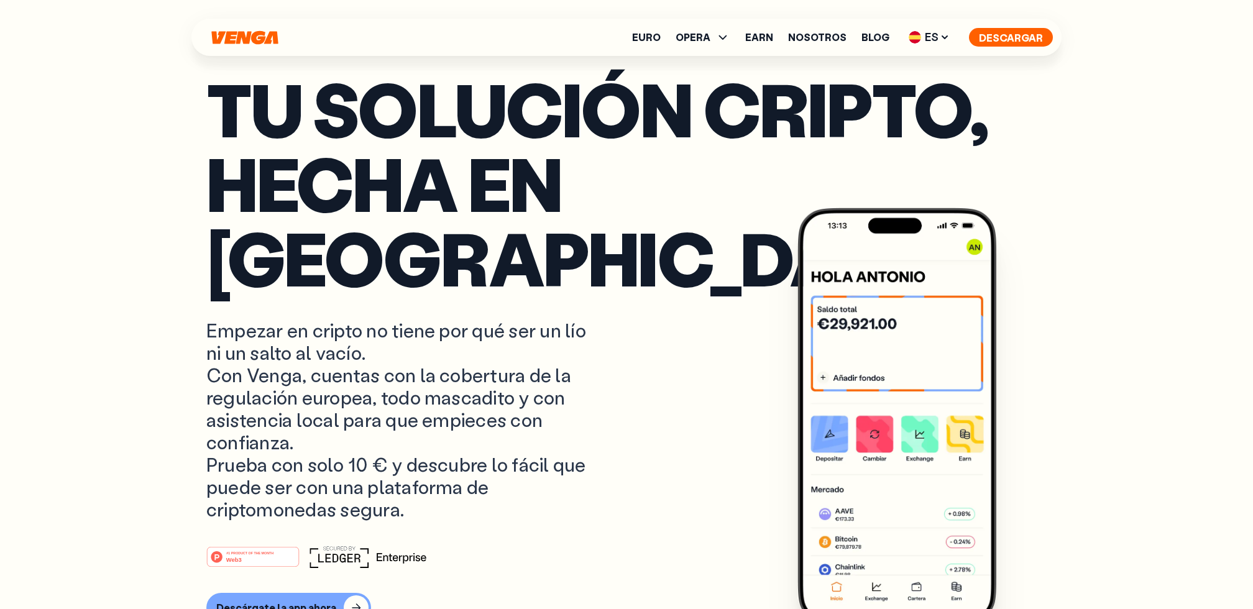 This screenshot has height=609, width=1253. Describe the element at coordinates (875, 37) in the screenshot. I see `a: Blog` at that location.